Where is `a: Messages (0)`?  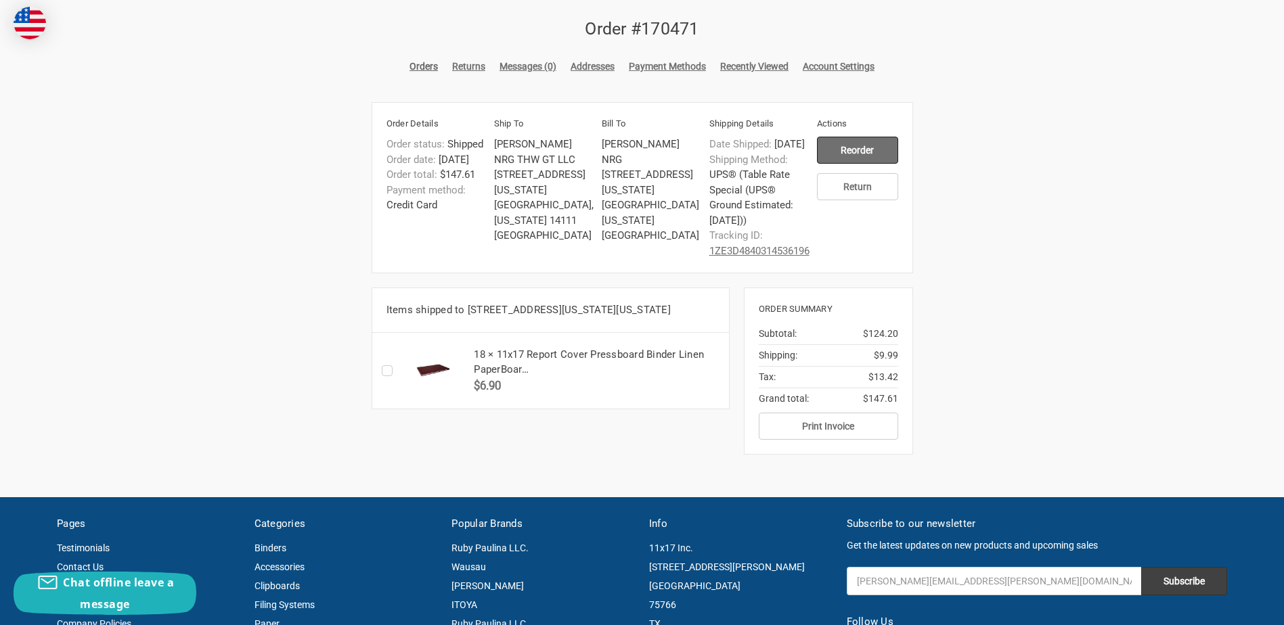 a: Messages (0) is located at coordinates (528, 66).